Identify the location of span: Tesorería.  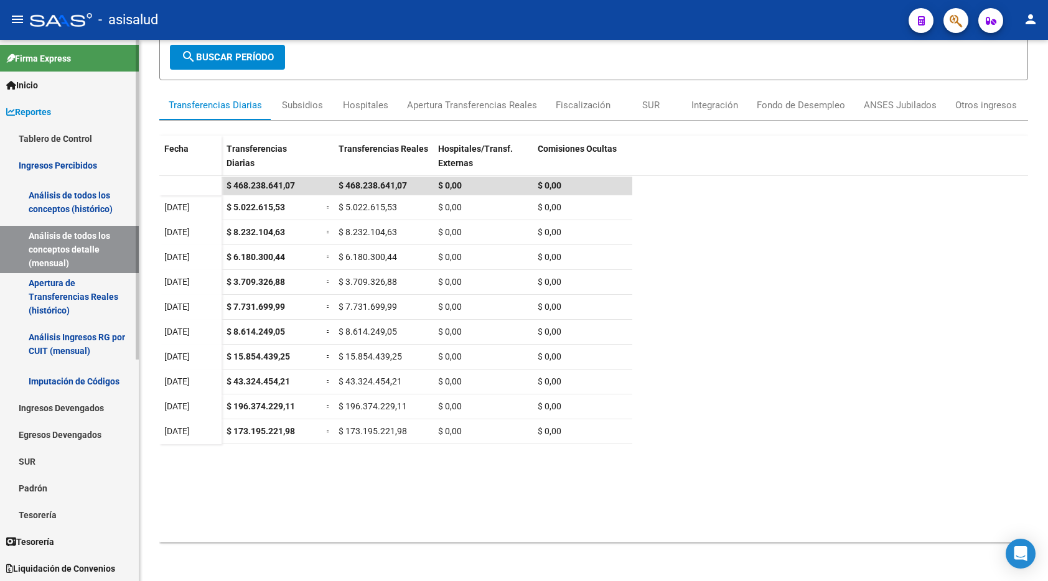
(30, 542).